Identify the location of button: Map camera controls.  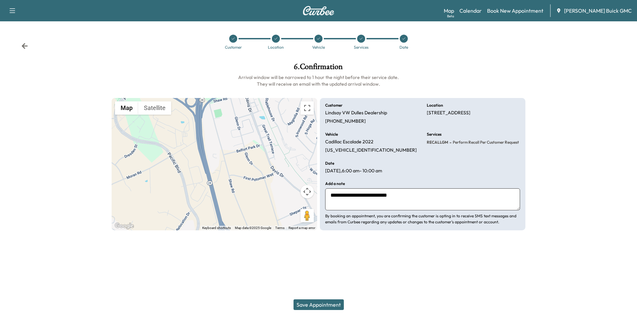
(307, 192).